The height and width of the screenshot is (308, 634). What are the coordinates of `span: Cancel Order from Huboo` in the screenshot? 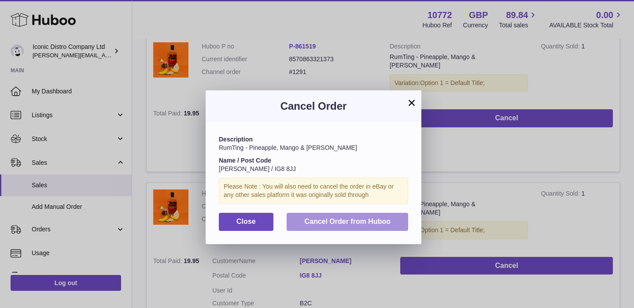 It's located at (347, 221).